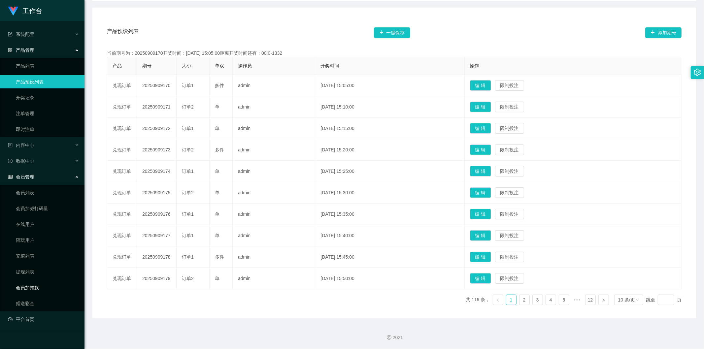 This screenshot has height=349, width=704. I want to click on button: 图标: plus一键保存, so click(392, 33).